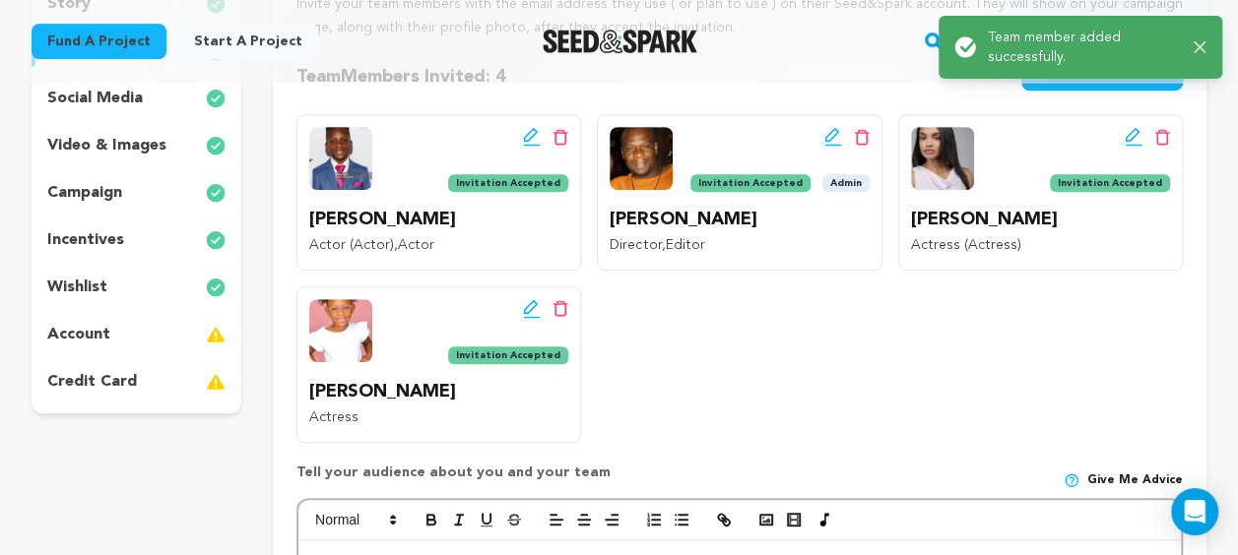 This screenshot has height=555, width=1238. Describe the element at coordinates (136, 146) in the screenshot. I see `button: video & images` at that location.